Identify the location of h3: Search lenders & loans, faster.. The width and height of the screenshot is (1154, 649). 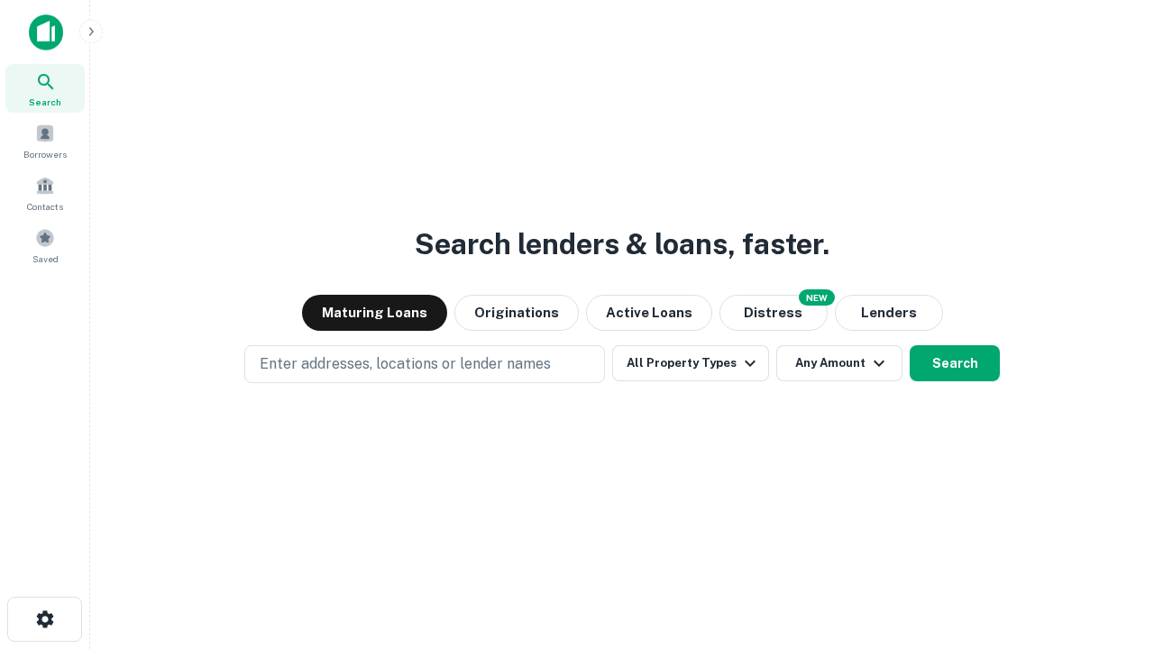
(622, 244).